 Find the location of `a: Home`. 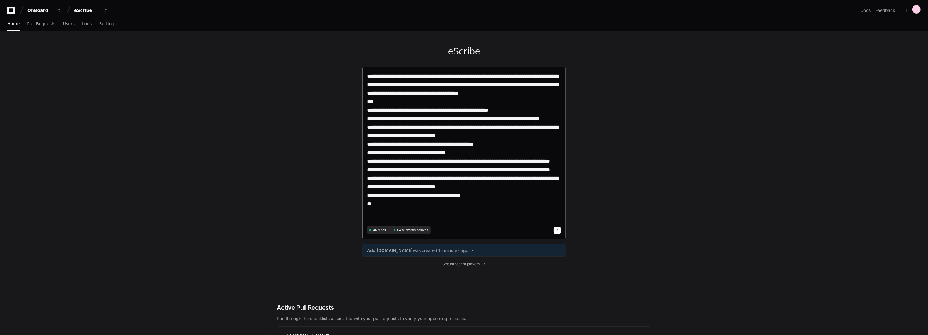

a: Home is located at coordinates (13, 24).